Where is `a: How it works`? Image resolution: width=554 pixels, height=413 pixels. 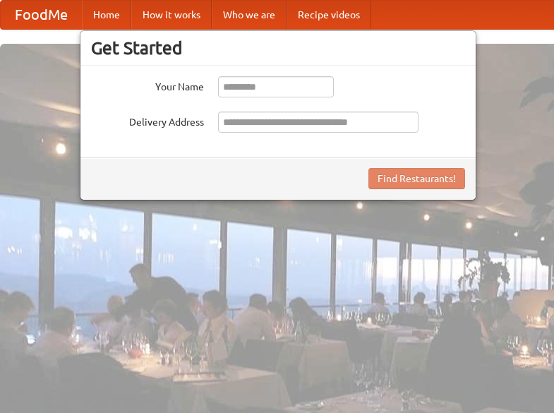 a: How it works is located at coordinates (172, 15).